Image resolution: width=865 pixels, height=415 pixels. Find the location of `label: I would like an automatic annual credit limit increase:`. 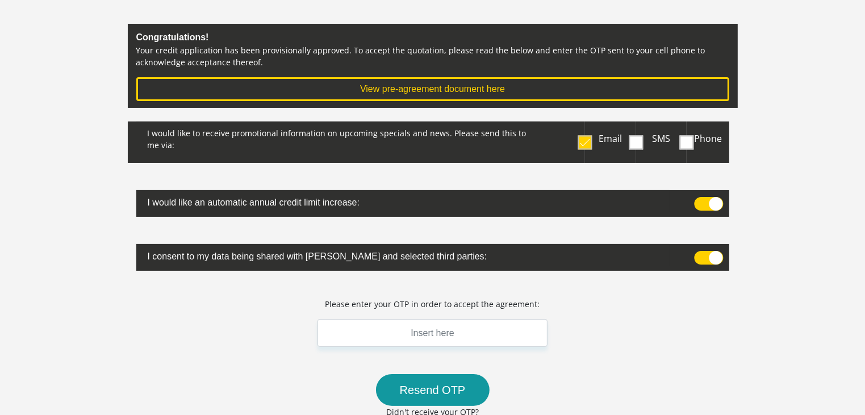

label: I would like an automatic annual credit limit increase: is located at coordinates (403, 201).